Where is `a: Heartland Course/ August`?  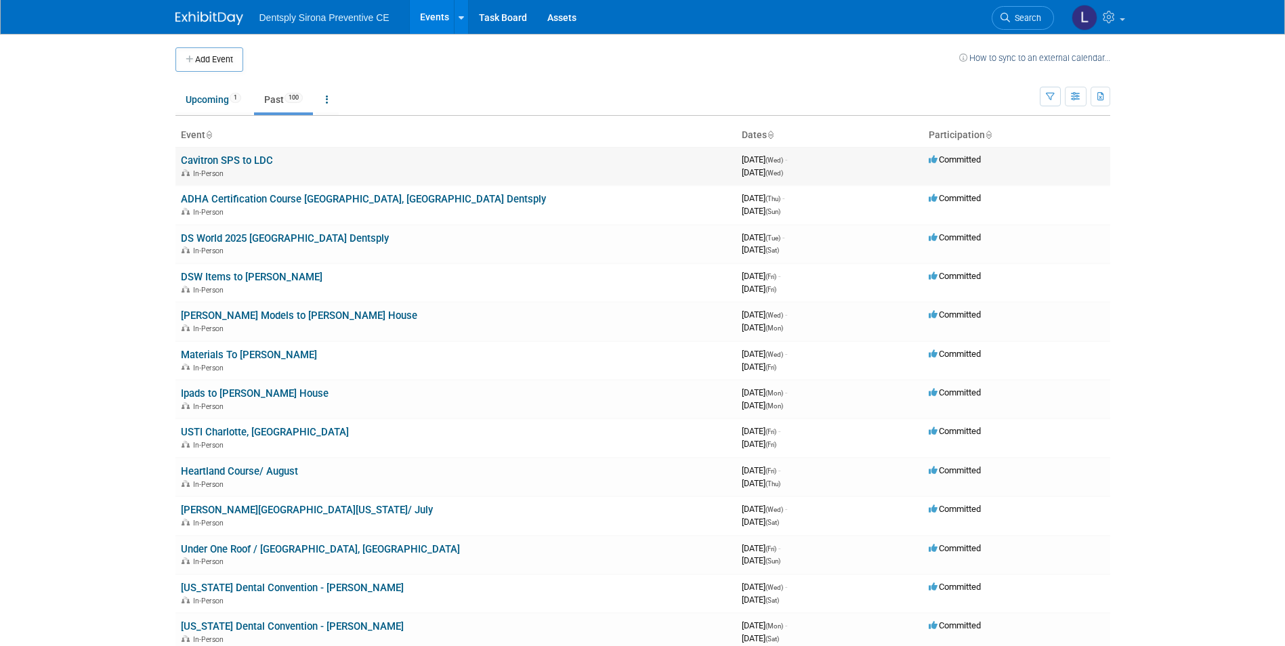 a: Heartland Course/ August is located at coordinates (239, 471).